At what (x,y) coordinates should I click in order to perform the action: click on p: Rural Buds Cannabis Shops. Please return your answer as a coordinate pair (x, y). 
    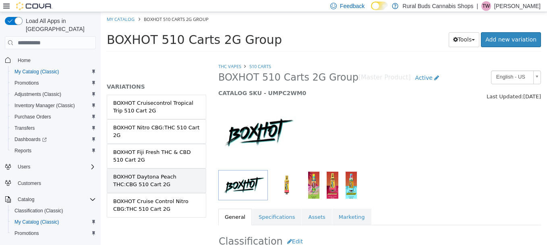
    Looking at the image, I should click on (438, 6).